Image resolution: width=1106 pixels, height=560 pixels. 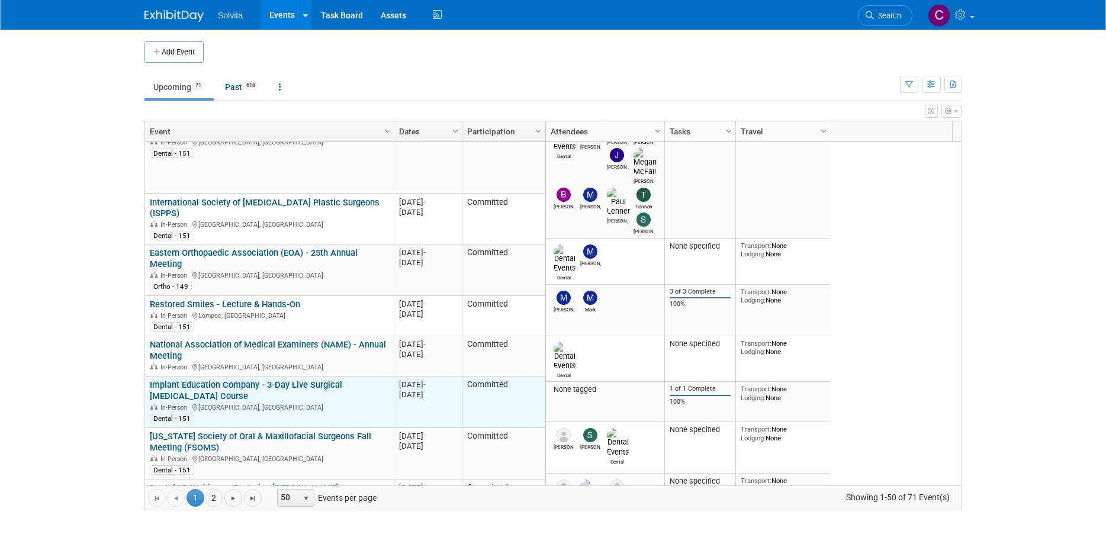 What do you see at coordinates (195, 498) in the screenshot?
I see `span: 1` at bounding box center [195, 498].